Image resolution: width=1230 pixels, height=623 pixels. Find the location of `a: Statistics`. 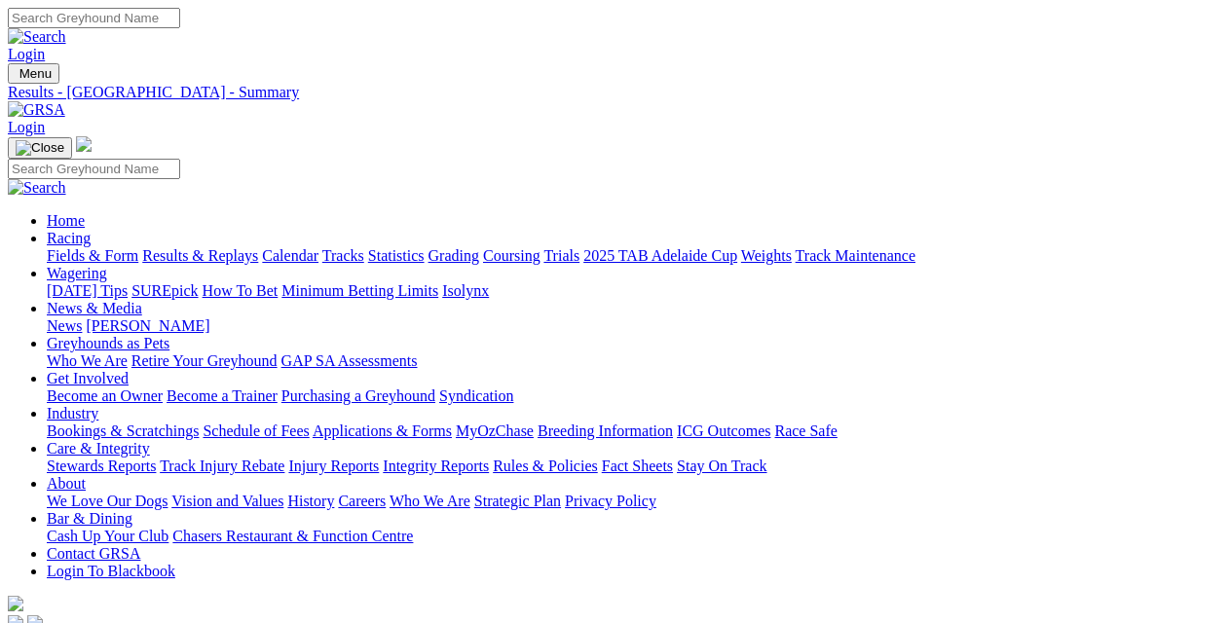

a: Statistics is located at coordinates (396, 255).